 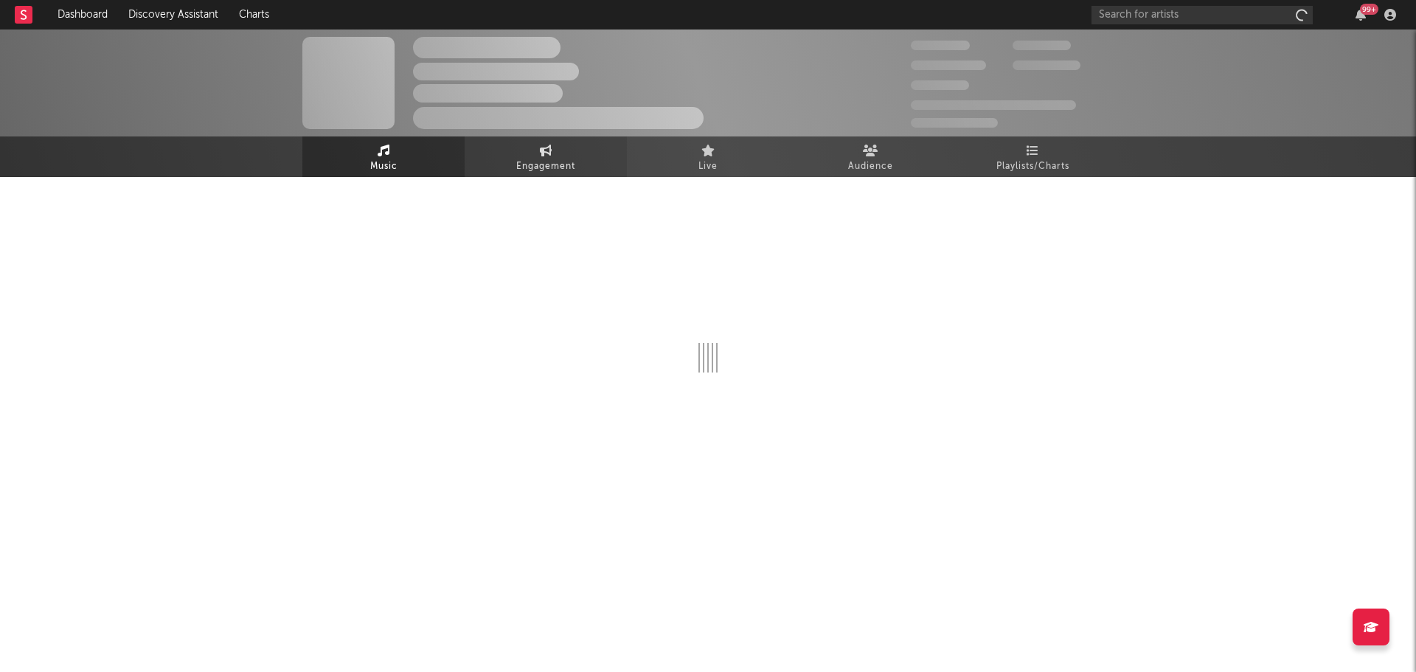 What do you see at coordinates (993, 105) in the screenshot?
I see `span: 50,000,000 Monthly Listeners` at bounding box center [993, 105].